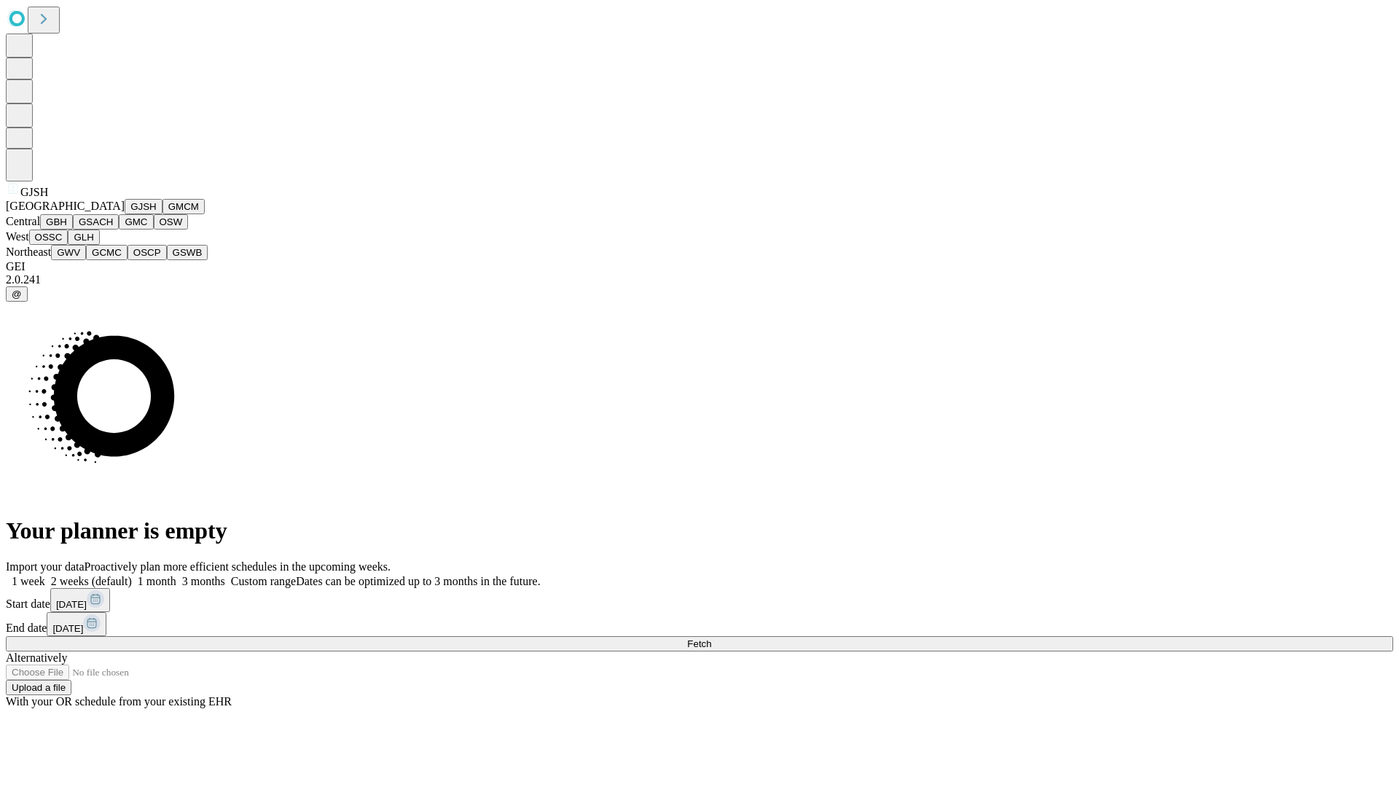 The height and width of the screenshot is (787, 1399). What do you see at coordinates (119, 701) in the screenshot?
I see `span: With your OR schedule from your existing EHR` at bounding box center [119, 701].